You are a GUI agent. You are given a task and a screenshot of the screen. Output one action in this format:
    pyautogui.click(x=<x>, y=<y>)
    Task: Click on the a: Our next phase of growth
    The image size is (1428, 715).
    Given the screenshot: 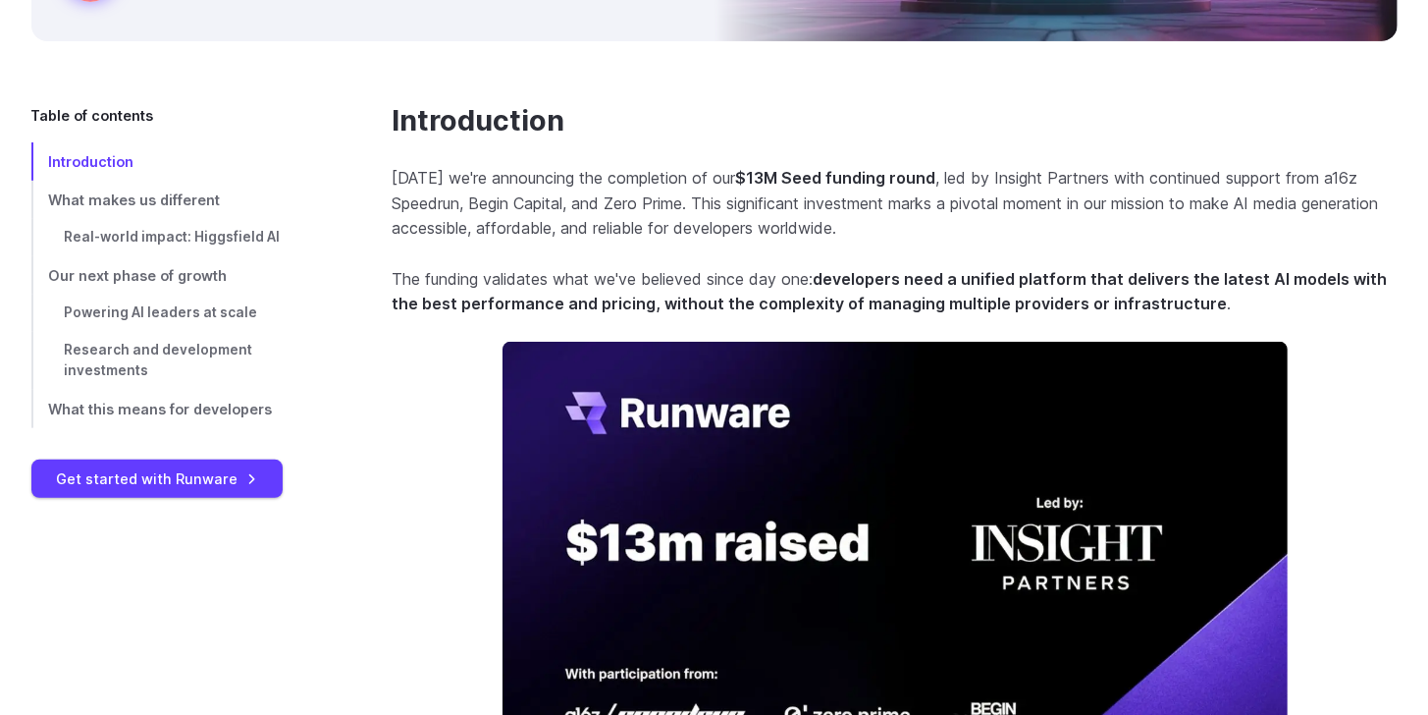 What is the action you would take?
    pyautogui.click(x=181, y=275)
    